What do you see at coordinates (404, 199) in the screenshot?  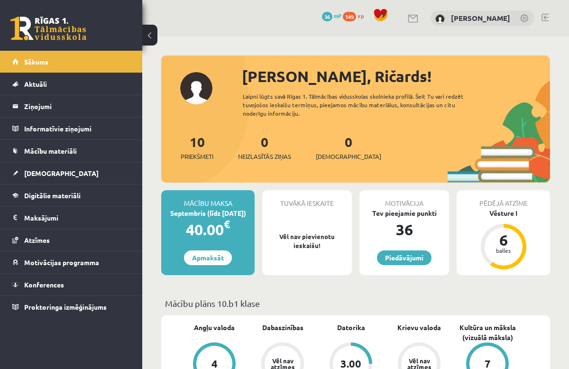 I see `div: Motivācija` at bounding box center [404, 199].